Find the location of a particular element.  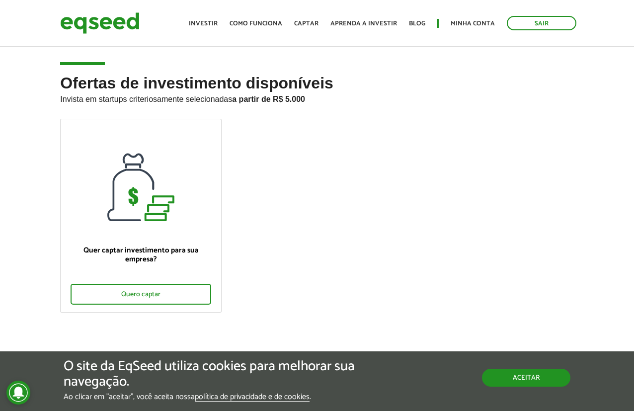

a: Sair is located at coordinates (542, 23).